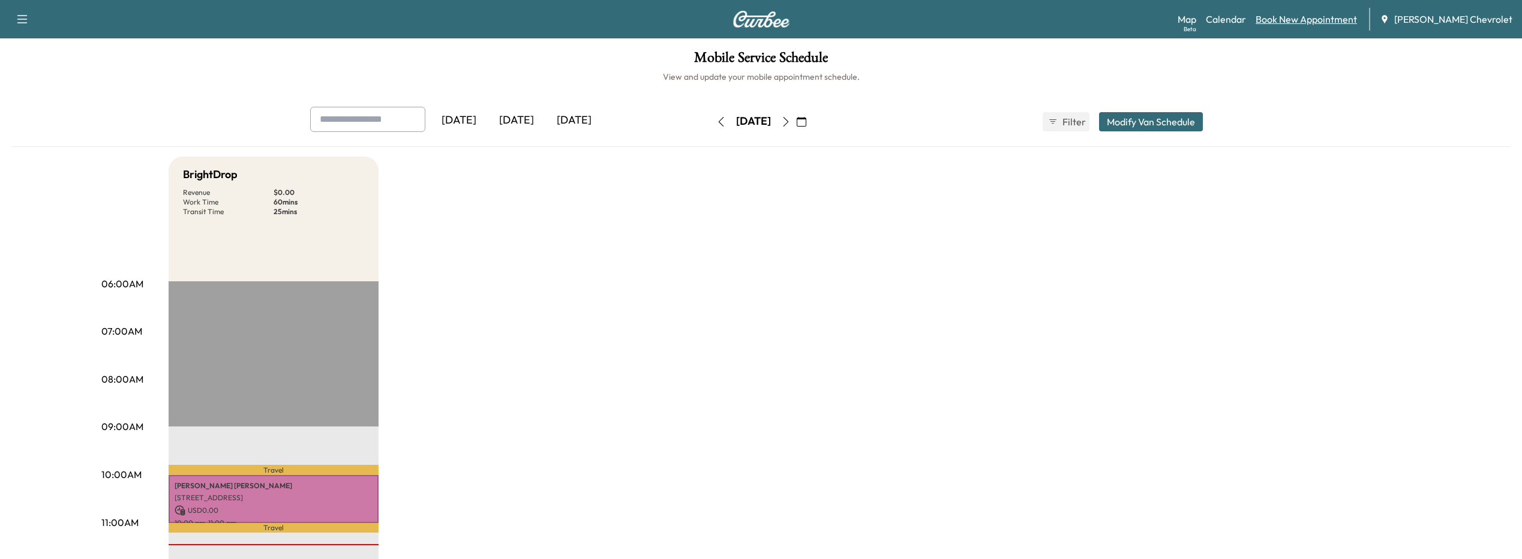 Image resolution: width=1522 pixels, height=559 pixels. Describe the element at coordinates (274, 523) in the screenshot. I see `p: 10:00 am - 11:00 am` at that location.